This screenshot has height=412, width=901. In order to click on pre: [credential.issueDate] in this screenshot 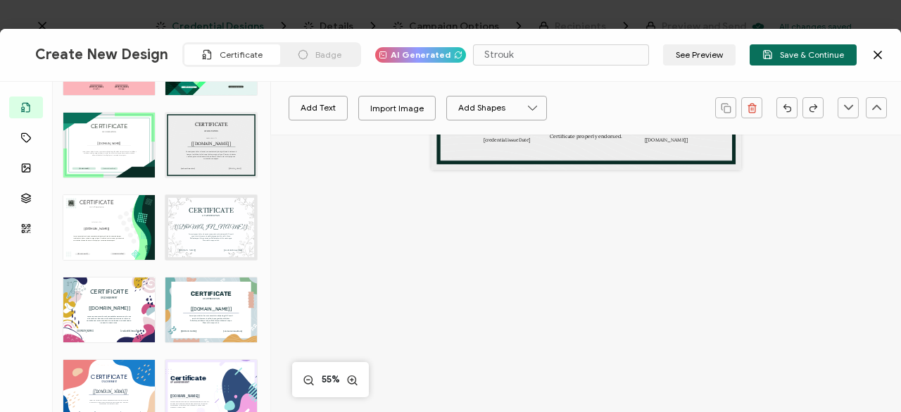, I will do `click(507, 140)`.